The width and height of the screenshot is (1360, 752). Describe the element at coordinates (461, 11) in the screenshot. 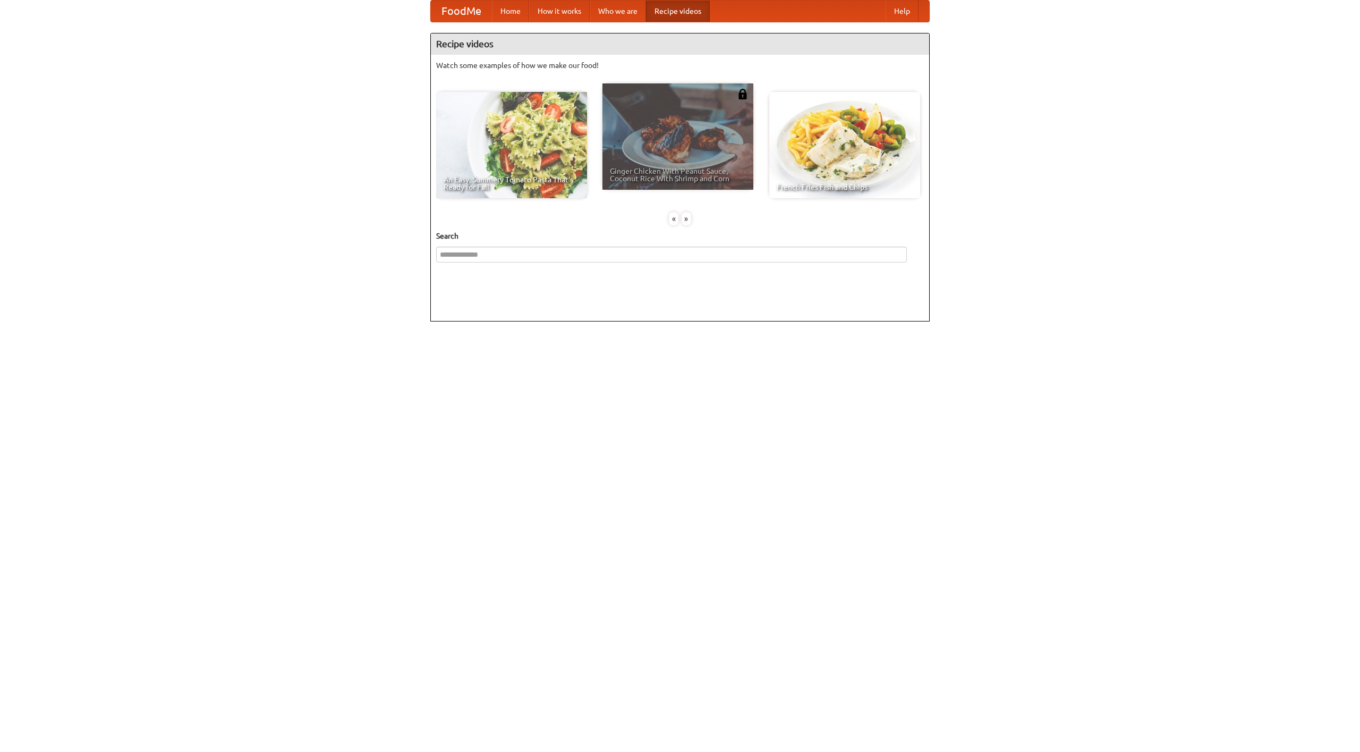

I see `a: FoodMe` at that location.